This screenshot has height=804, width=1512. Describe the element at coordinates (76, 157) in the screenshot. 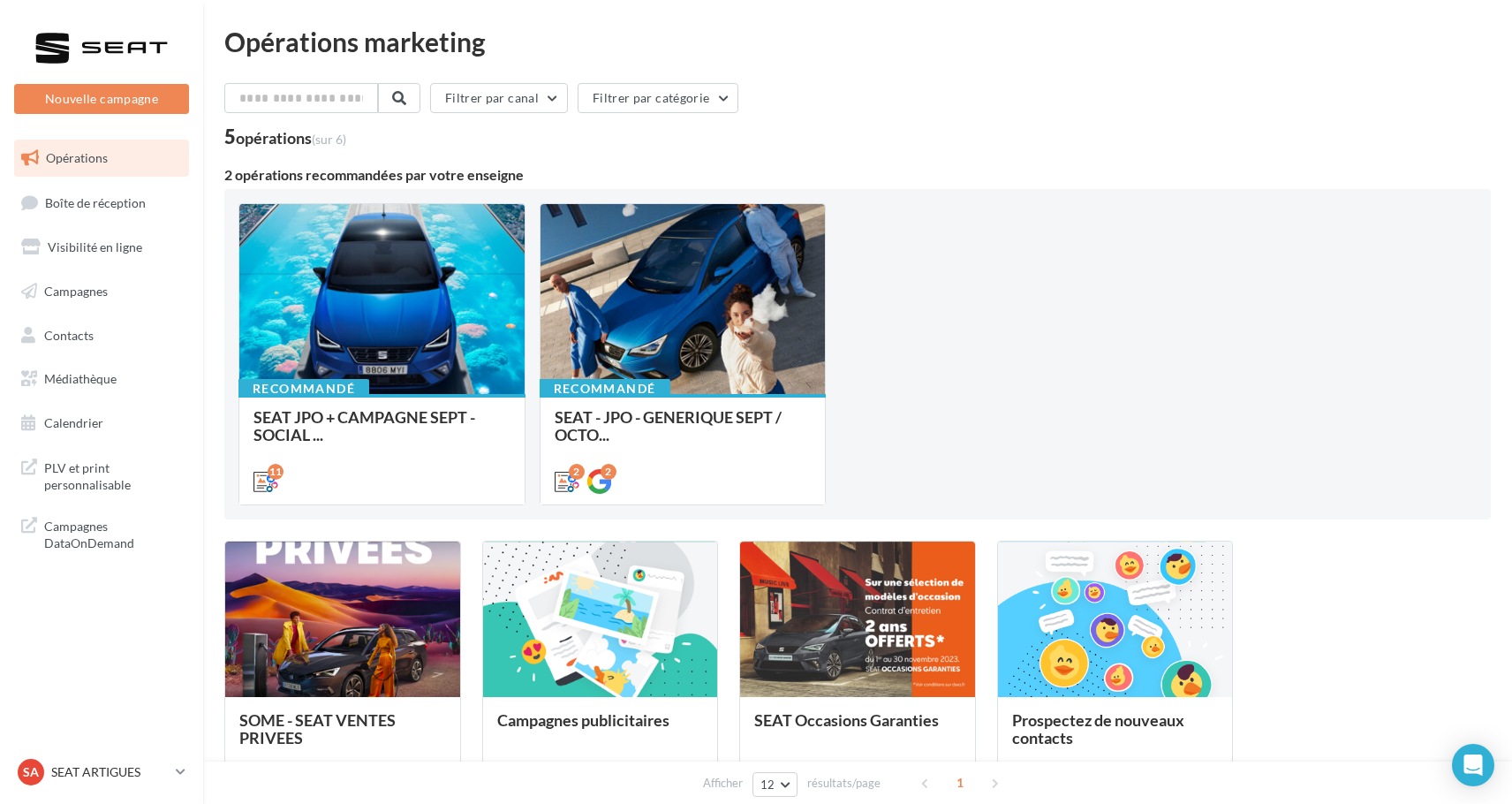

I see `span: Opérations` at that location.